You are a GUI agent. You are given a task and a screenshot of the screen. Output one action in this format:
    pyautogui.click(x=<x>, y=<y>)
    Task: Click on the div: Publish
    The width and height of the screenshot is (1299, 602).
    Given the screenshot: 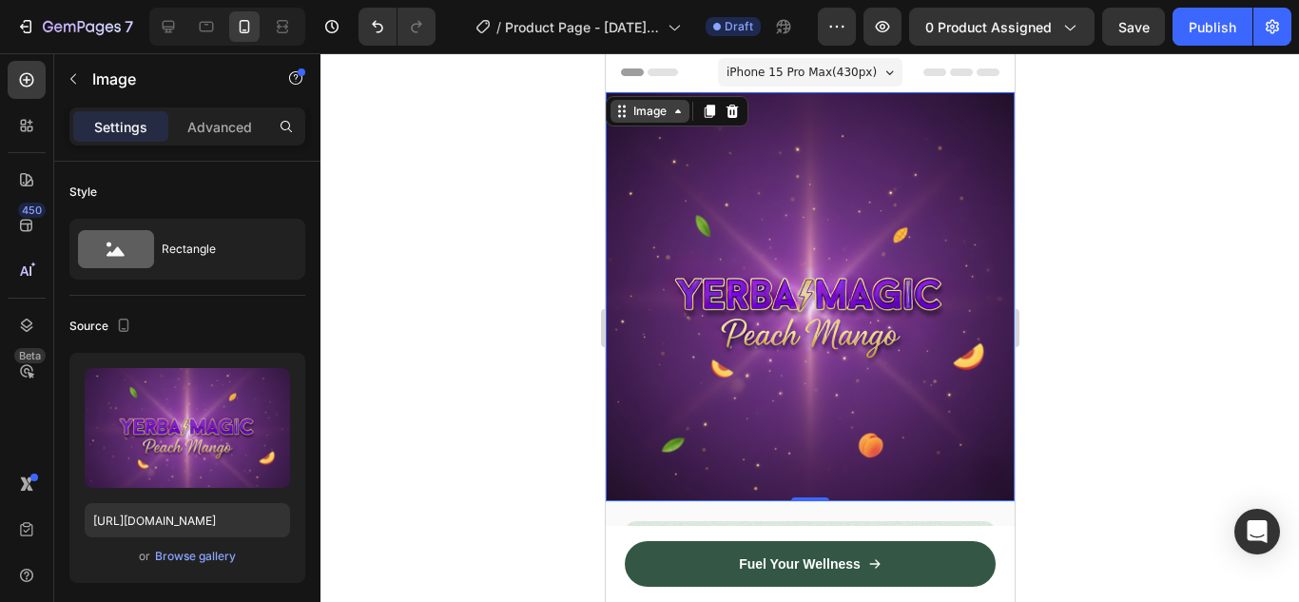 What is the action you would take?
    pyautogui.click(x=1213, y=27)
    